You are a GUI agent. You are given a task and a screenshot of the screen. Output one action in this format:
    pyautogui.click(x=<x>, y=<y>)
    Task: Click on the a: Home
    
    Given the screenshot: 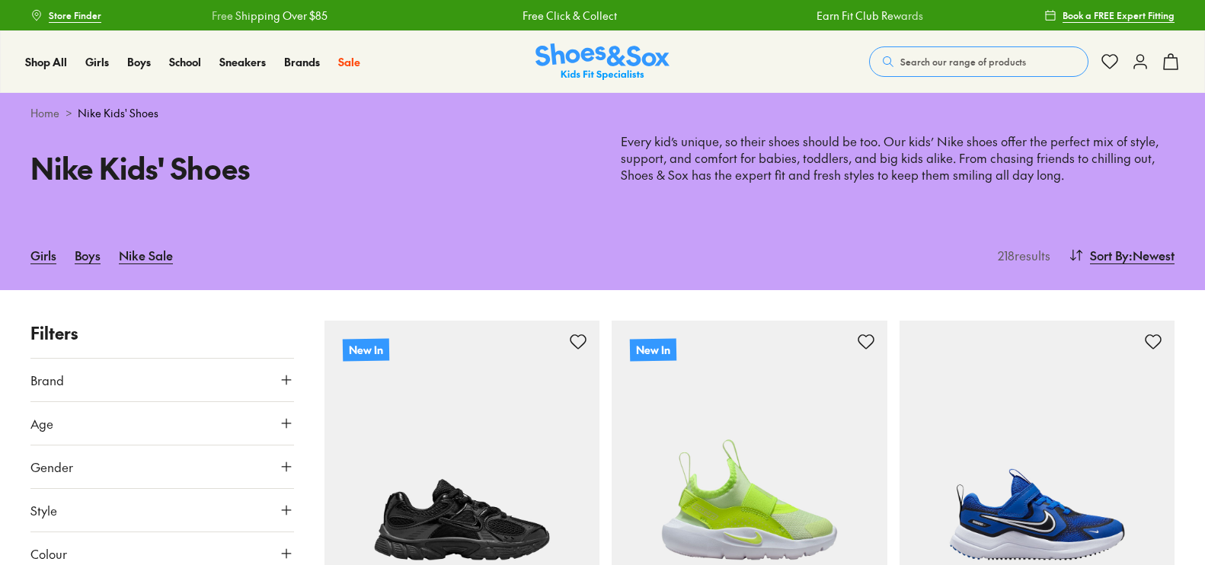 What is the action you would take?
    pyautogui.click(x=45, y=113)
    